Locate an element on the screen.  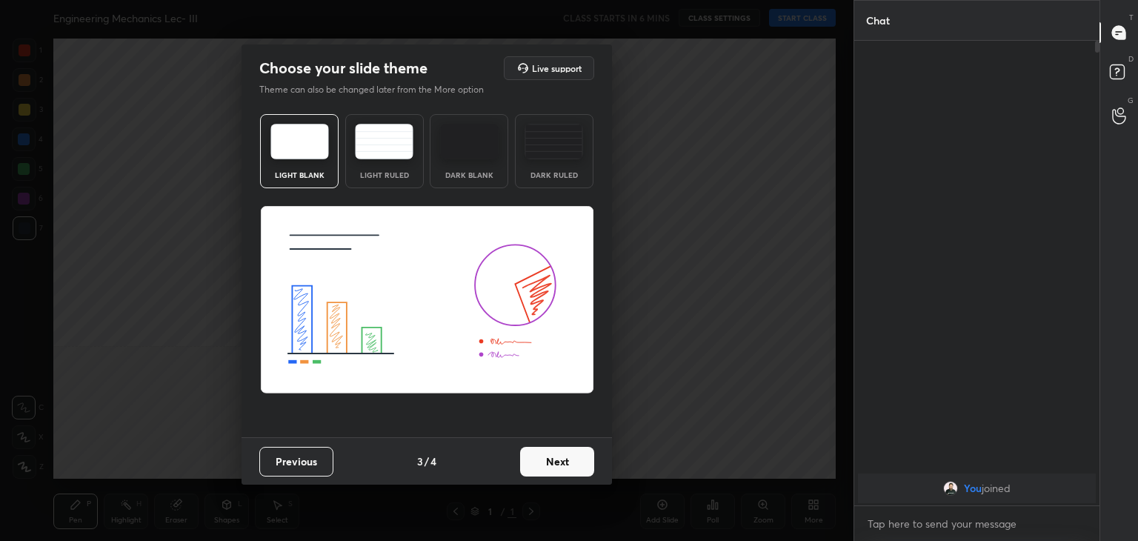
div: Dark Blank is located at coordinates (469, 175).